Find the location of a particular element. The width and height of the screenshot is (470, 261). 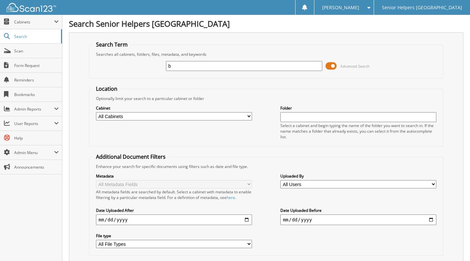

img: scan123-logo-white.svg is located at coordinates (31, 7).